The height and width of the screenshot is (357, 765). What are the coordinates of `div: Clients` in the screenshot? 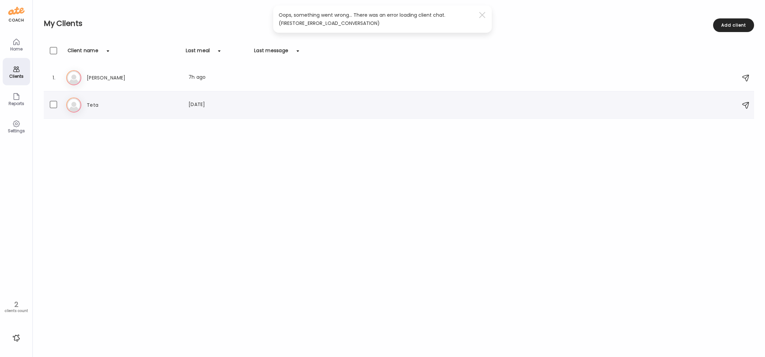 It's located at (16, 76).